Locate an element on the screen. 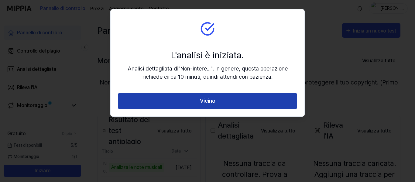 This screenshot has width=415, height=182. font: Non-intere... is located at coordinates (195, 68).